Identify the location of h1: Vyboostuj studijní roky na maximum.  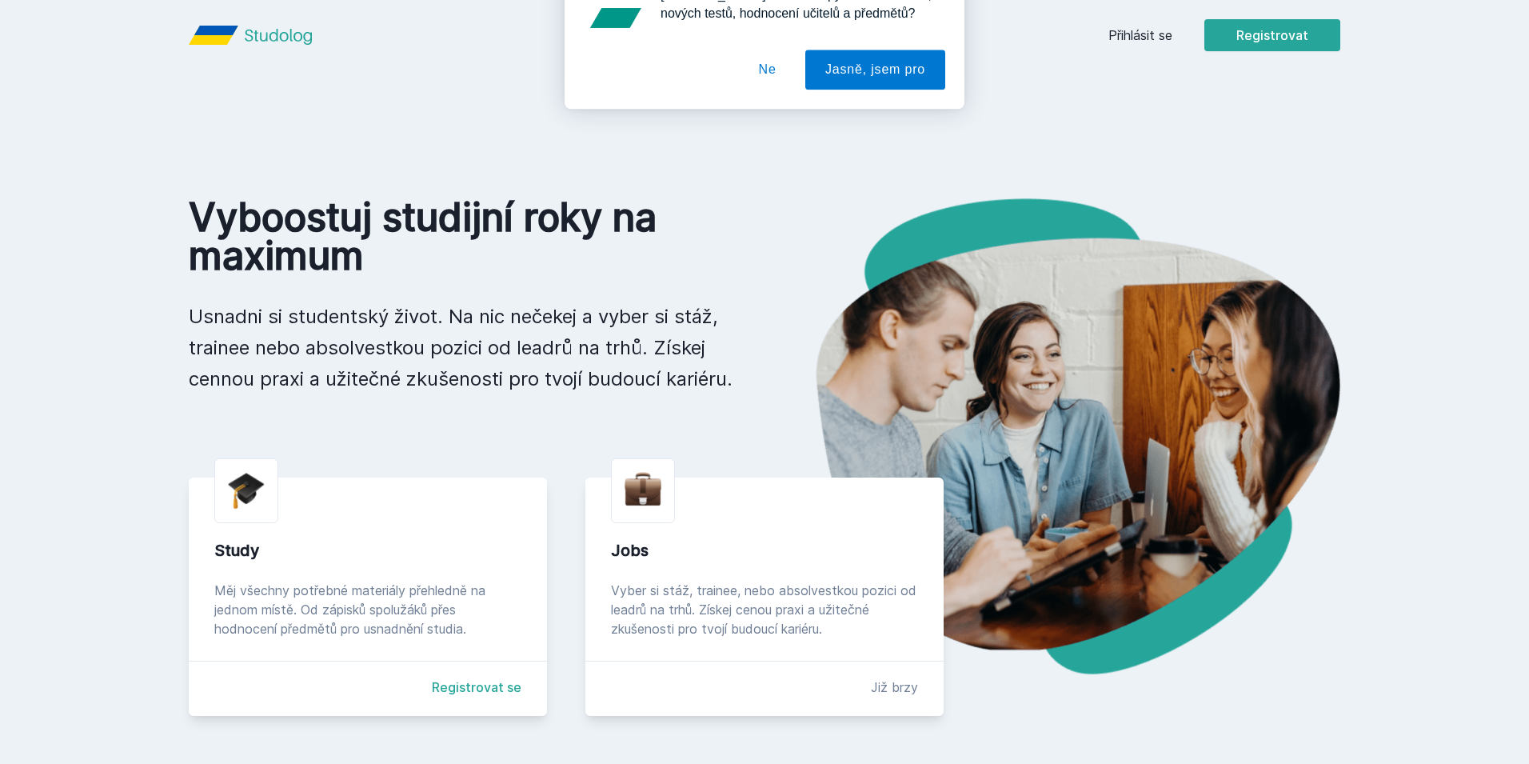
(464, 237).